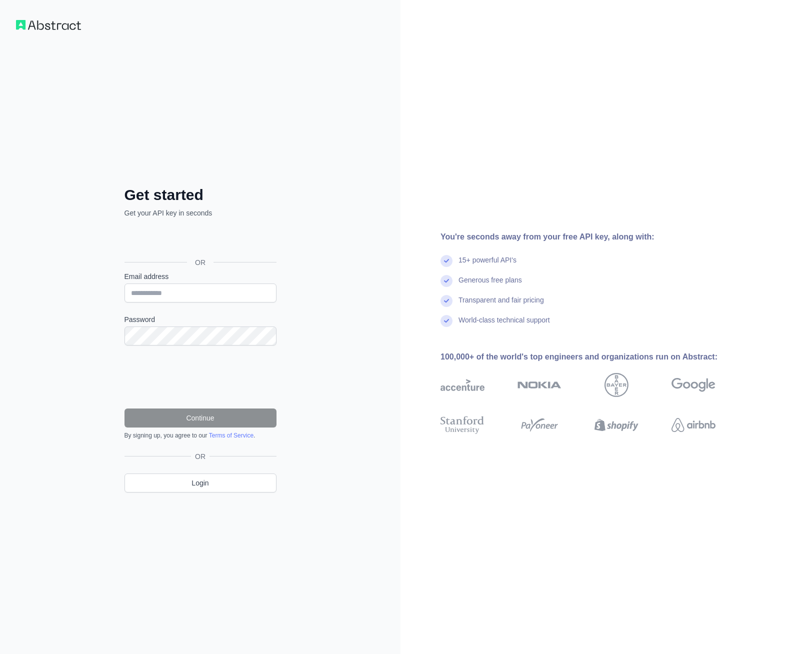 Image resolution: width=785 pixels, height=654 pixels. Describe the element at coordinates (539, 385) in the screenshot. I see `img: nokia` at that location.